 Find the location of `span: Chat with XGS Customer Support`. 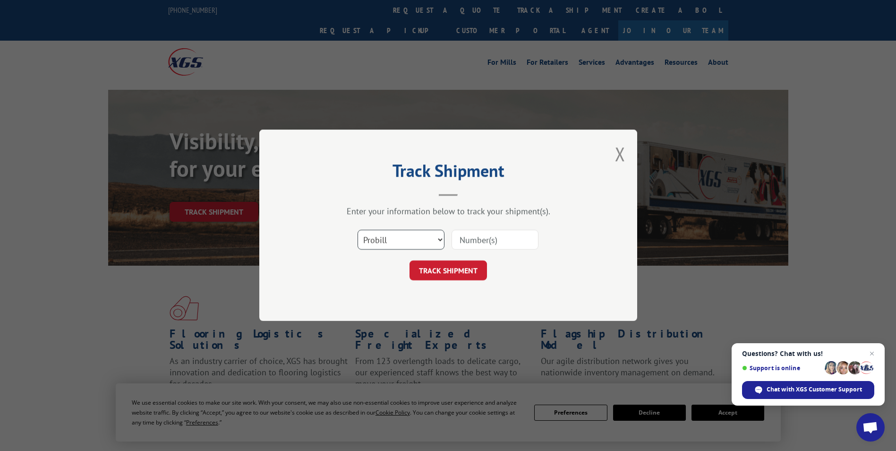

span: Chat with XGS Customer Support is located at coordinates (814, 389).